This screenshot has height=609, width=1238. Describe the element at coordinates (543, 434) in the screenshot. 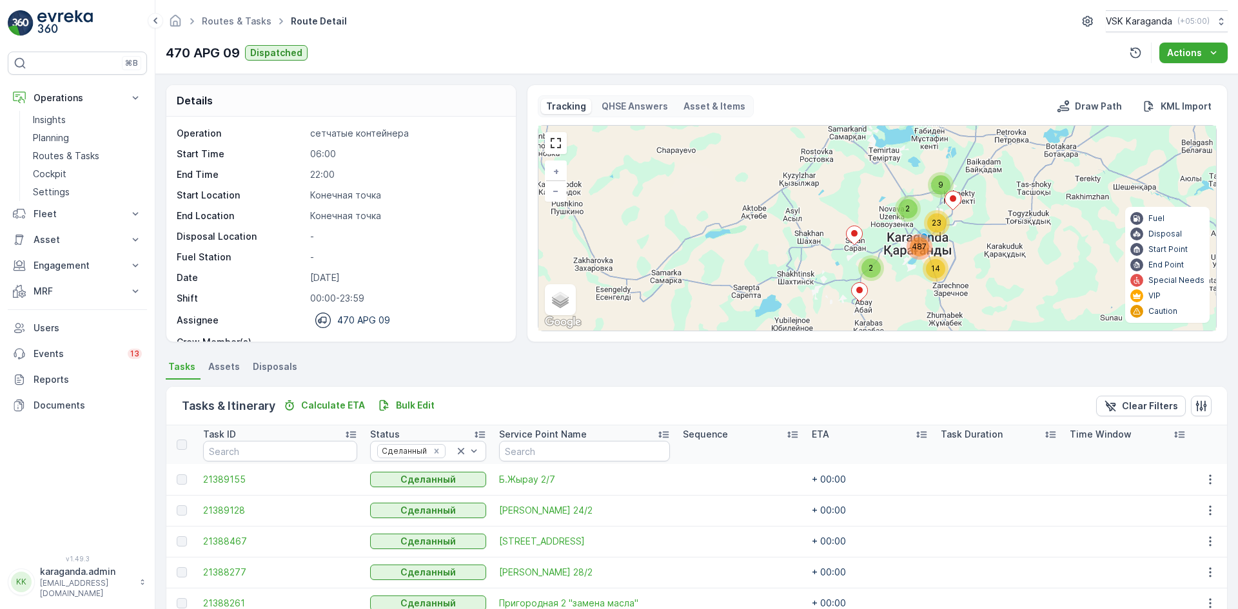

I see `p: Service Point Name` at that location.